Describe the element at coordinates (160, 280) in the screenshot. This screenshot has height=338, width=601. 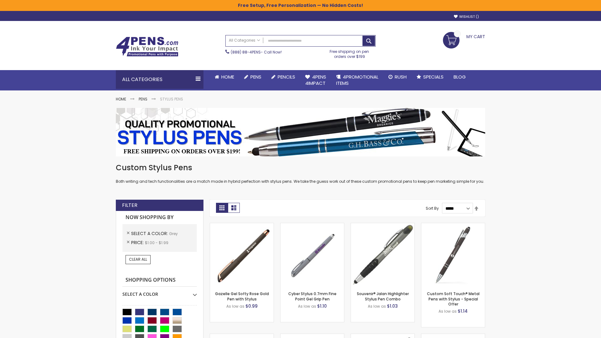
I see `strong: Shopping Options` at that location.